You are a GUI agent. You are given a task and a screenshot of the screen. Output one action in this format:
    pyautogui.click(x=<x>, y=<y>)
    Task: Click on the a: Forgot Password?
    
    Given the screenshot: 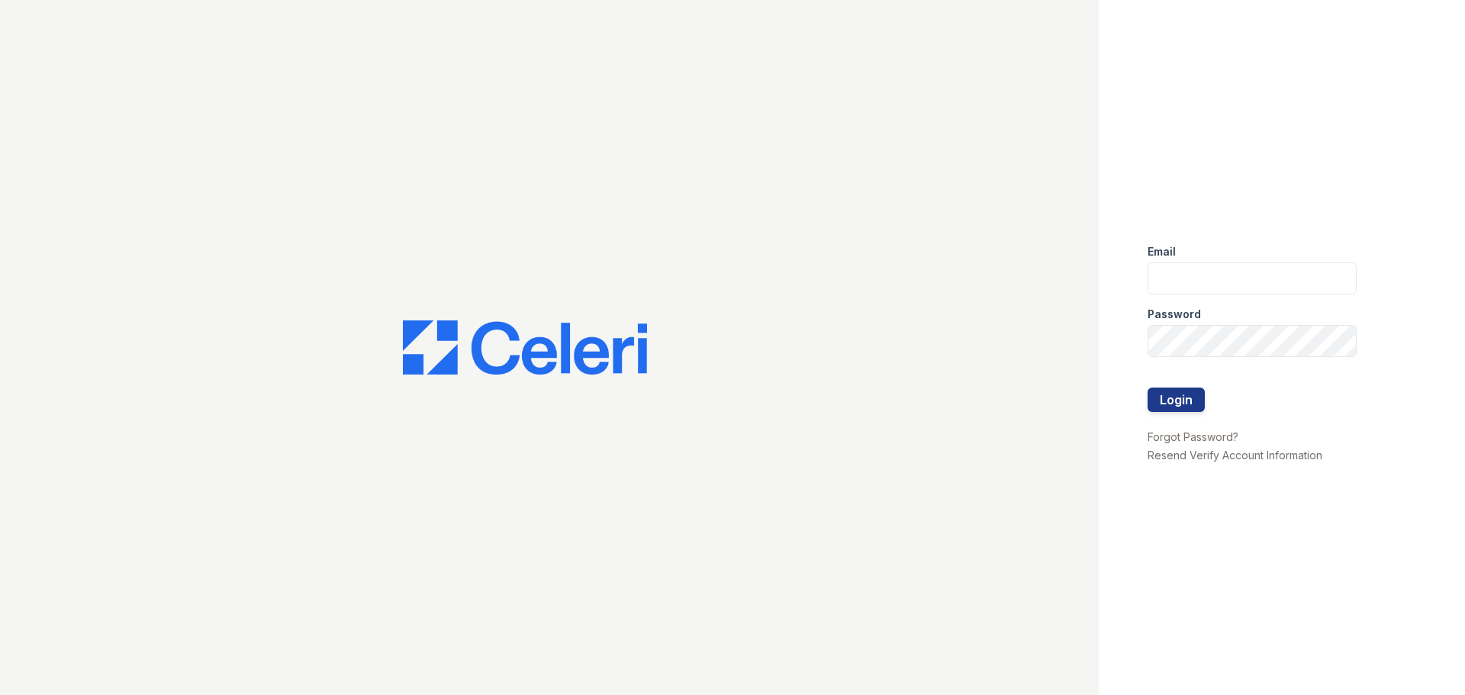 What is the action you would take?
    pyautogui.click(x=1193, y=436)
    